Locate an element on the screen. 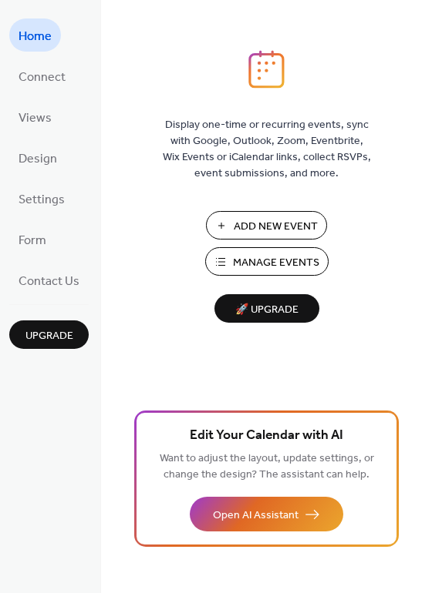 This screenshot has width=432, height=593. span: Upgrade is located at coordinates (49, 336).